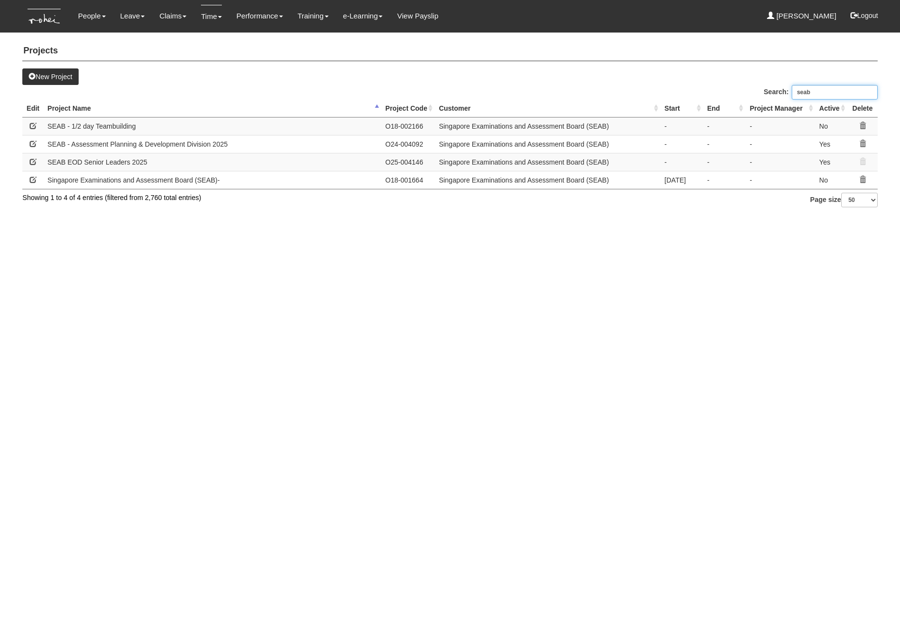 The width and height of the screenshot is (900, 619). I want to click on td: O25-004146, so click(408, 162).